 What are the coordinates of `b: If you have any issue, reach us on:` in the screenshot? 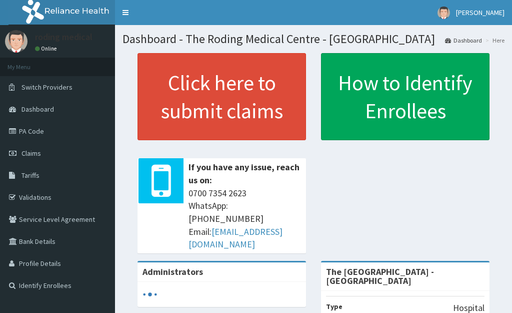 It's located at (244, 173).